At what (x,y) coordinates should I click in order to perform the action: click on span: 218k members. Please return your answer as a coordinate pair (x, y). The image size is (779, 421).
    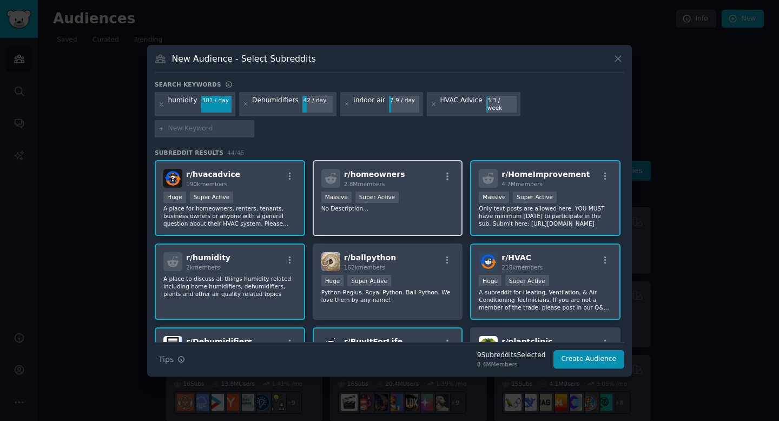
    Looking at the image, I should click on (522, 267).